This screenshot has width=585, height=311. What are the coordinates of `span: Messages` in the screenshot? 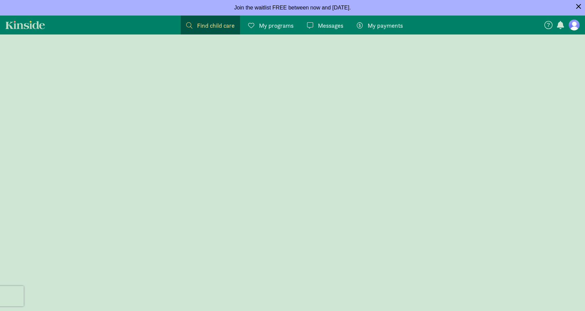 It's located at (330, 25).